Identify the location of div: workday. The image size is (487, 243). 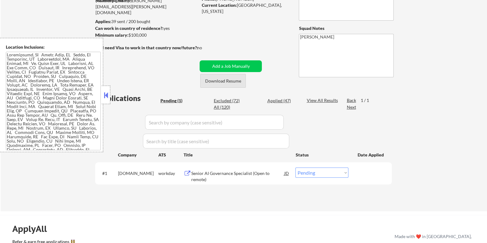
(171, 173).